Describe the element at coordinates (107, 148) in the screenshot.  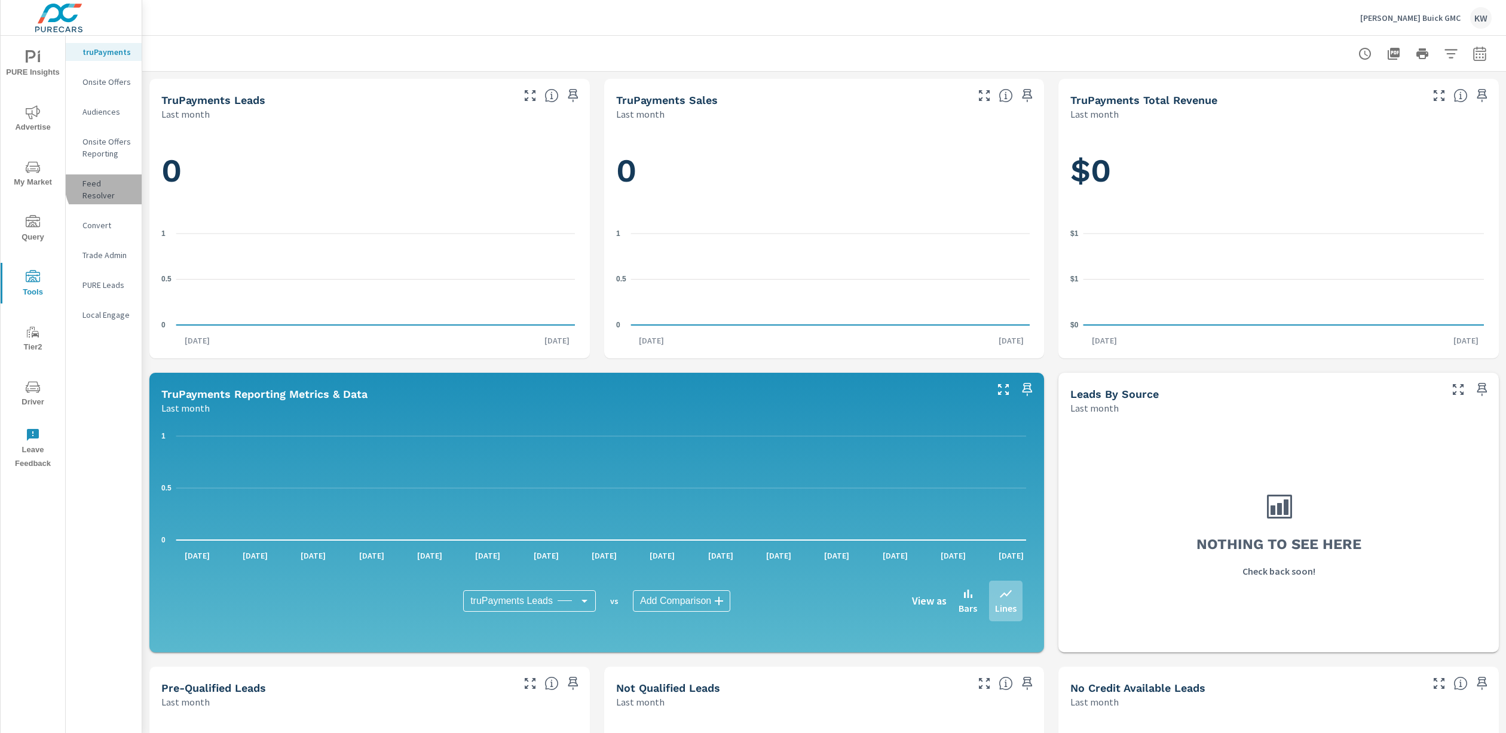
I see `p: Onsite Offers Reporting` at that location.